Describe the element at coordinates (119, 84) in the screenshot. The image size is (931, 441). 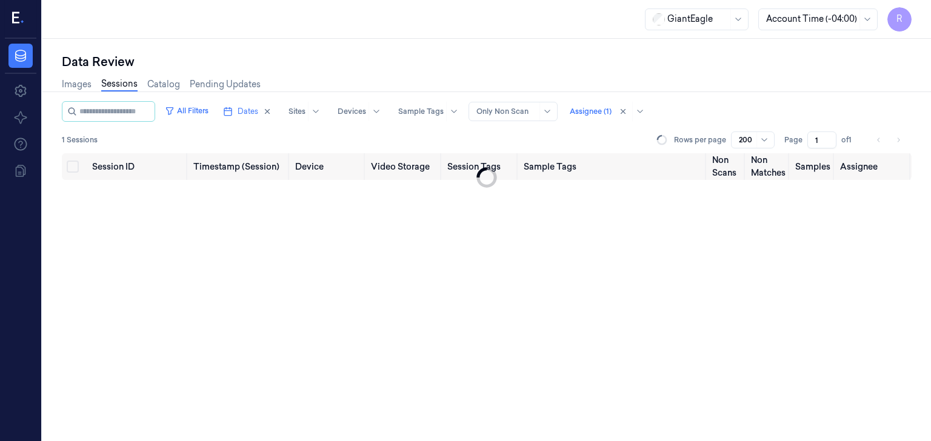
I see `a: Sessions` at that location.